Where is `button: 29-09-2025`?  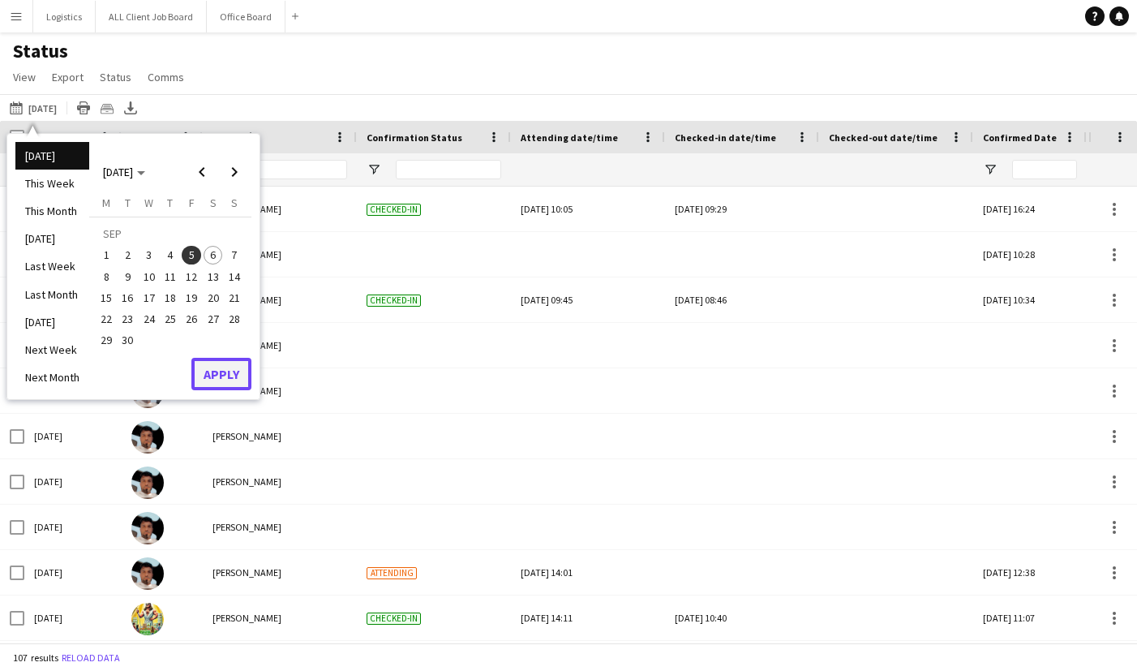
button: 29-09-2025 is located at coordinates (106, 340).